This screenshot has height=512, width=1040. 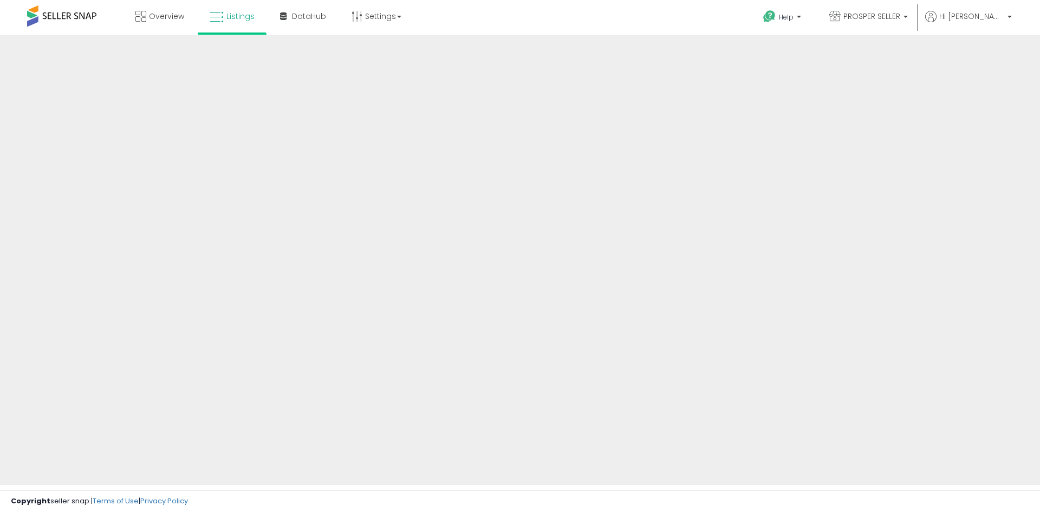 What do you see at coordinates (309, 16) in the screenshot?
I see `span: DataHub` at bounding box center [309, 16].